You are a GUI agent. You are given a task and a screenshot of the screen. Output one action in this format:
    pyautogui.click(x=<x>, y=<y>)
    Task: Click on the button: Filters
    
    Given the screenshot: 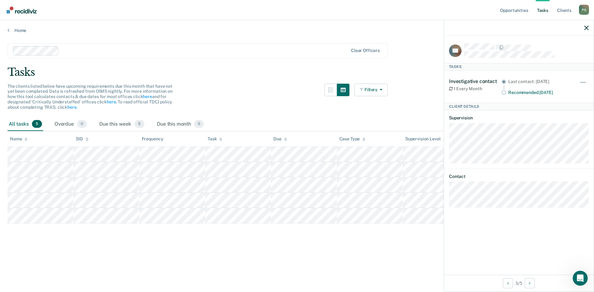 What is the action you would take?
    pyautogui.click(x=371, y=90)
    